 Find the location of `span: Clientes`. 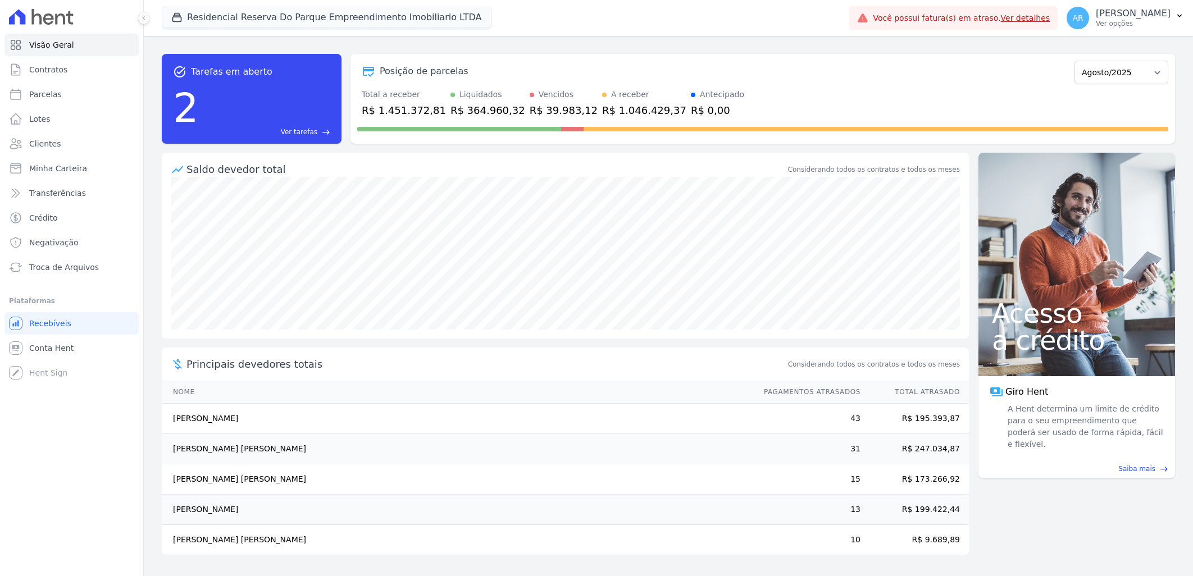

span: Clientes is located at coordinates (45, 144).